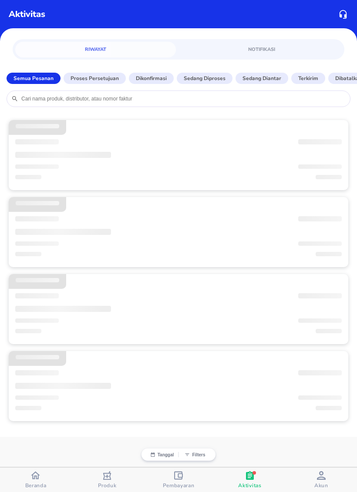  I want to click on button: Proses Persetujuan, so click(94, 78).